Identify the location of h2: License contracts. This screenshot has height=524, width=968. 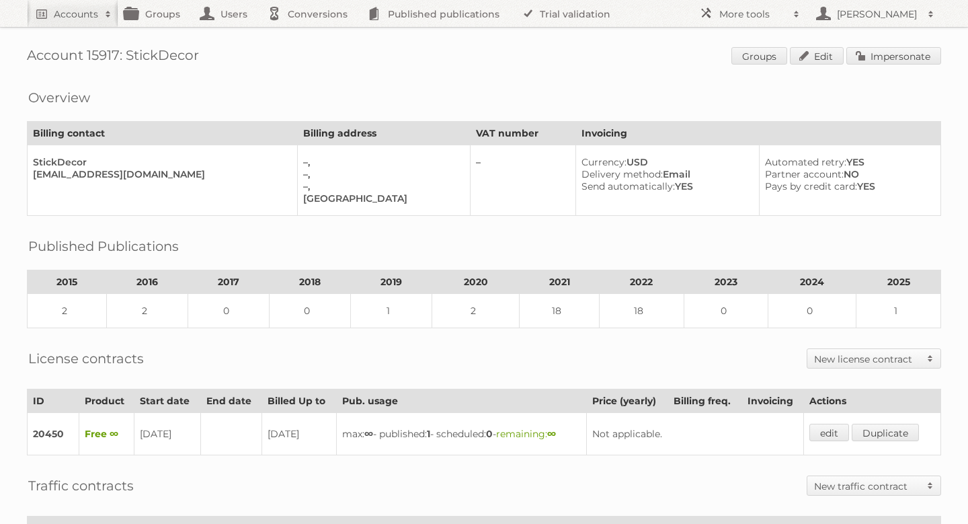
(86, 358).